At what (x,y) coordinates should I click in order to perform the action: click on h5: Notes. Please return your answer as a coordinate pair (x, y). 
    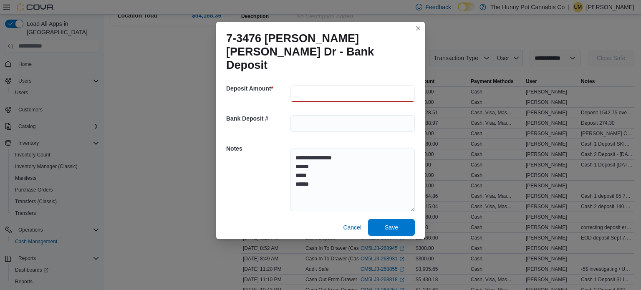
    Looking at the image, I should click on (258, 149).